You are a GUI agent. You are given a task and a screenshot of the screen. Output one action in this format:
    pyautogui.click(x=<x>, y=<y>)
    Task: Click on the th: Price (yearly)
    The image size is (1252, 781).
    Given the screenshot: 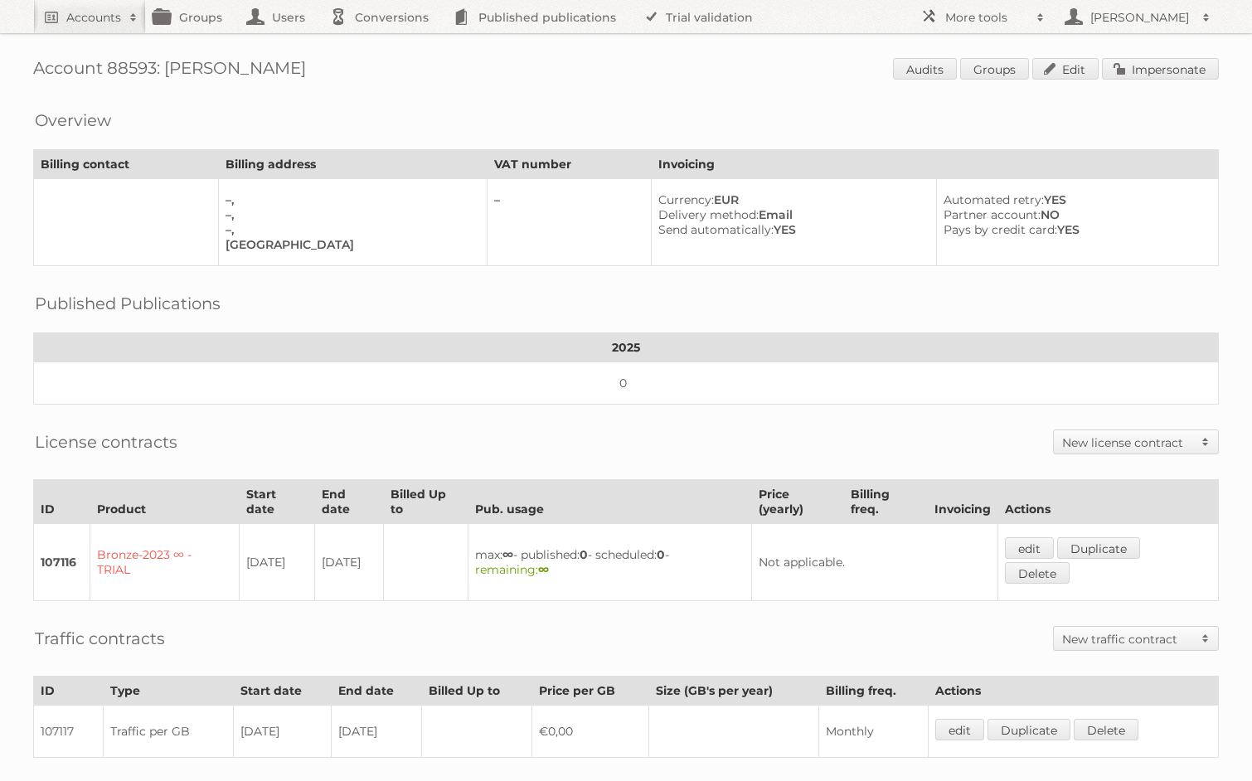 What is the action you would take?
    pyautogui.click(x=797, y=502)
    